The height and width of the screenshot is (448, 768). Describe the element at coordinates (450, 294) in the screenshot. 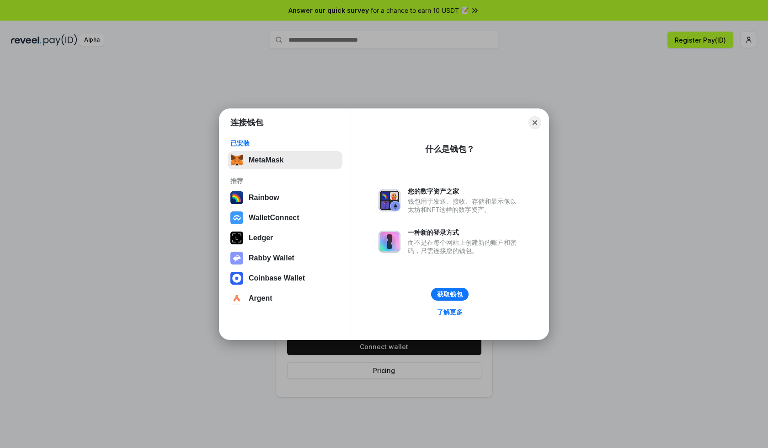

I see `div: 获取钱包` at that location.